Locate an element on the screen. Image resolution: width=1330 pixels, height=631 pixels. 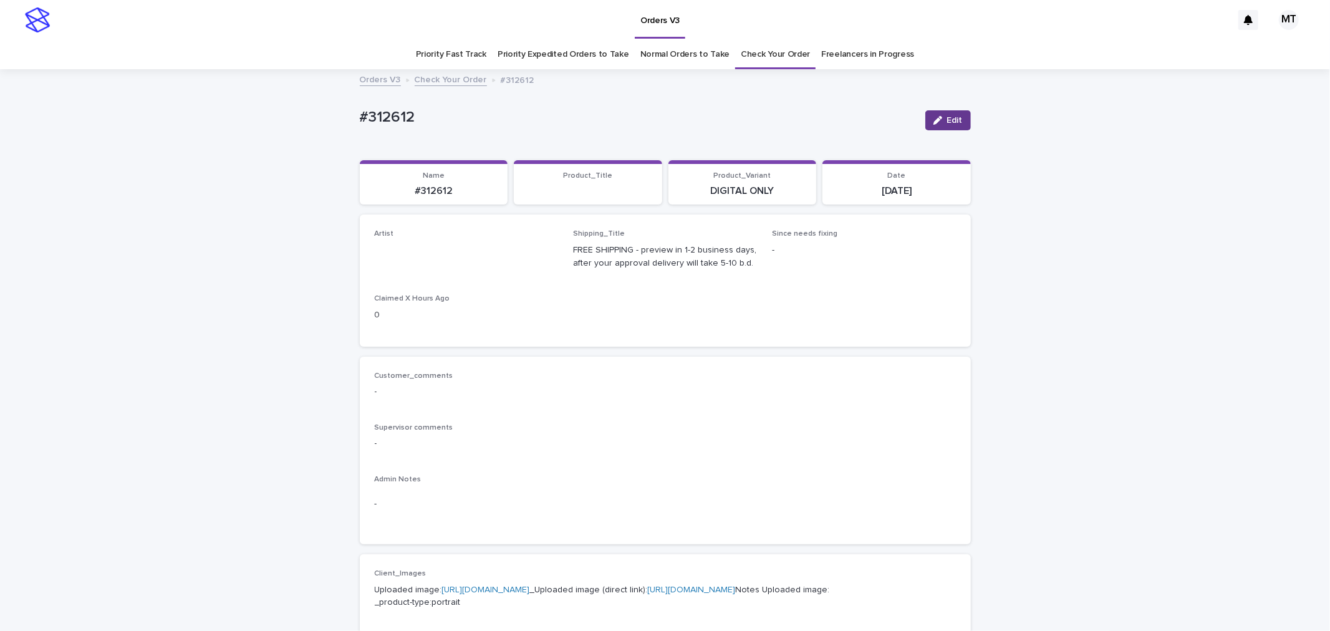
button: Edit is located at coordinates (948, 120).